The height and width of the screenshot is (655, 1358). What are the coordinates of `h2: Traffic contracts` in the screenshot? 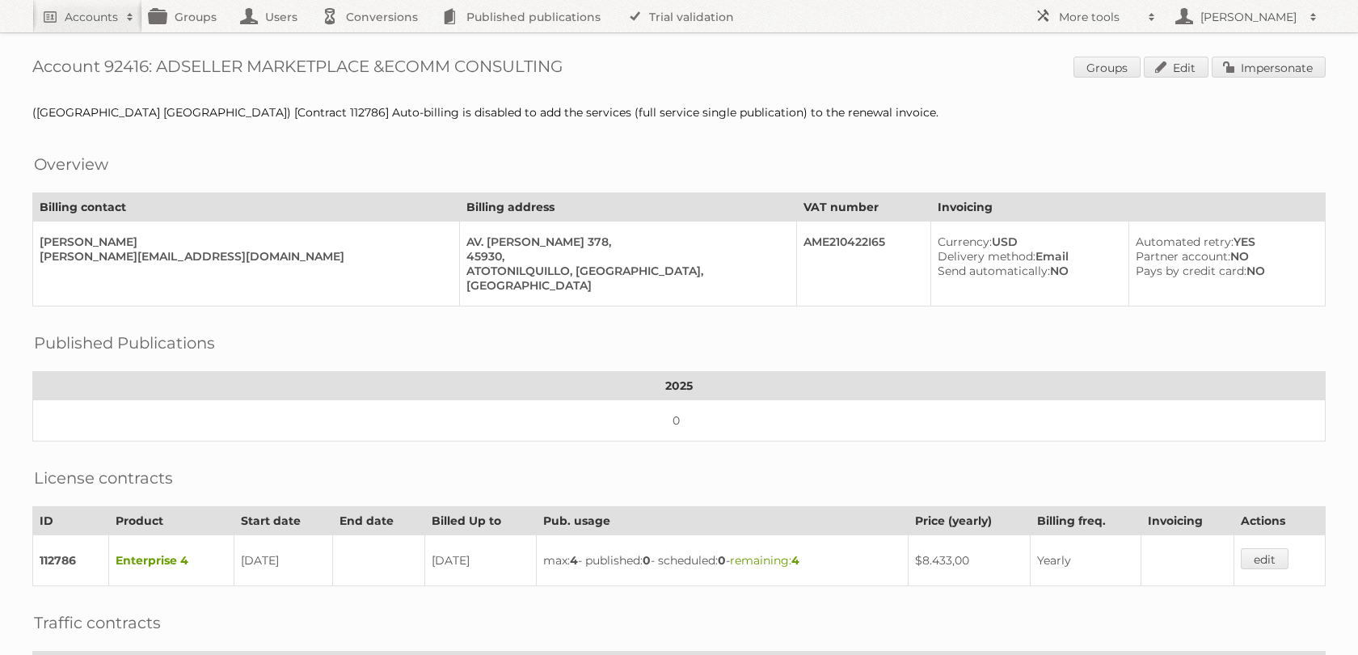 It's located at (97, 622).